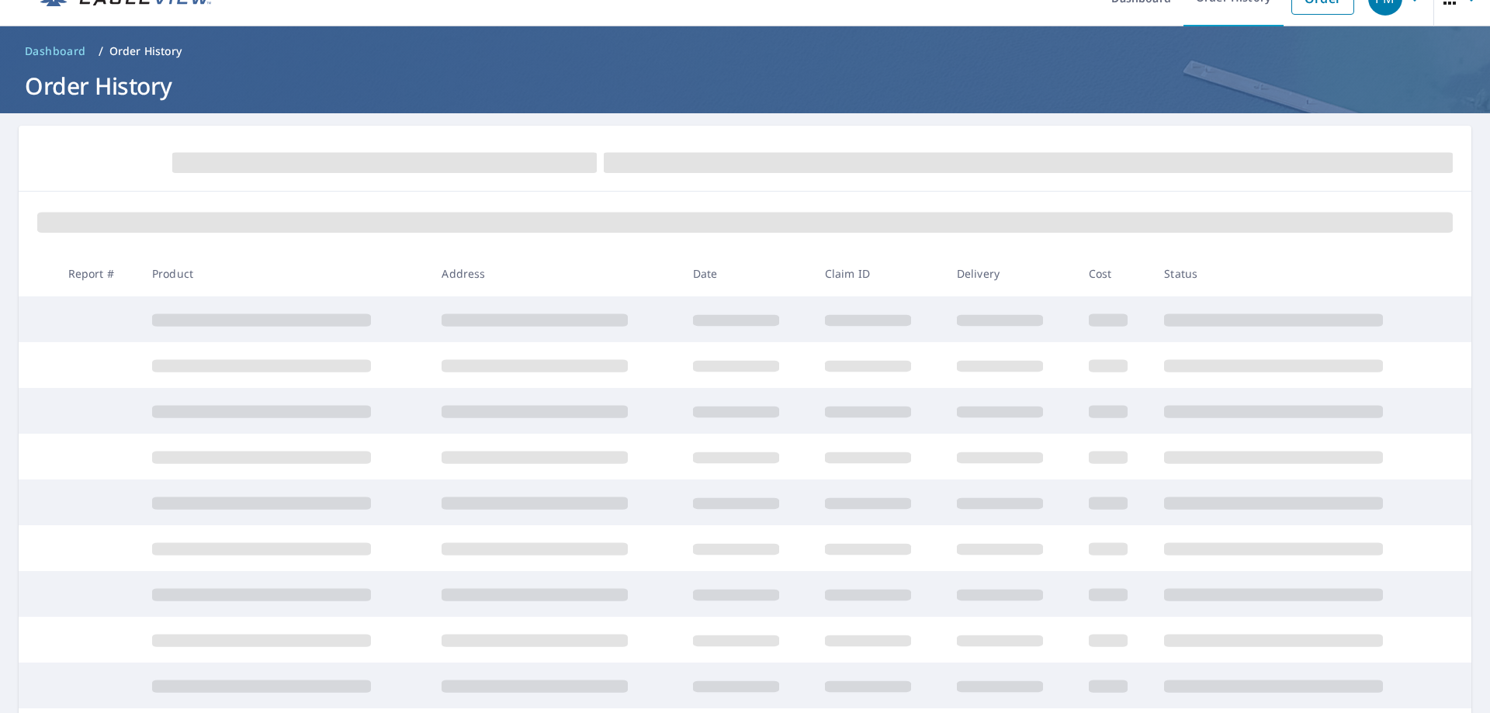 This screenshot has width=1490, height=713. I want to click on th: Delivery, so click(1011, 273).